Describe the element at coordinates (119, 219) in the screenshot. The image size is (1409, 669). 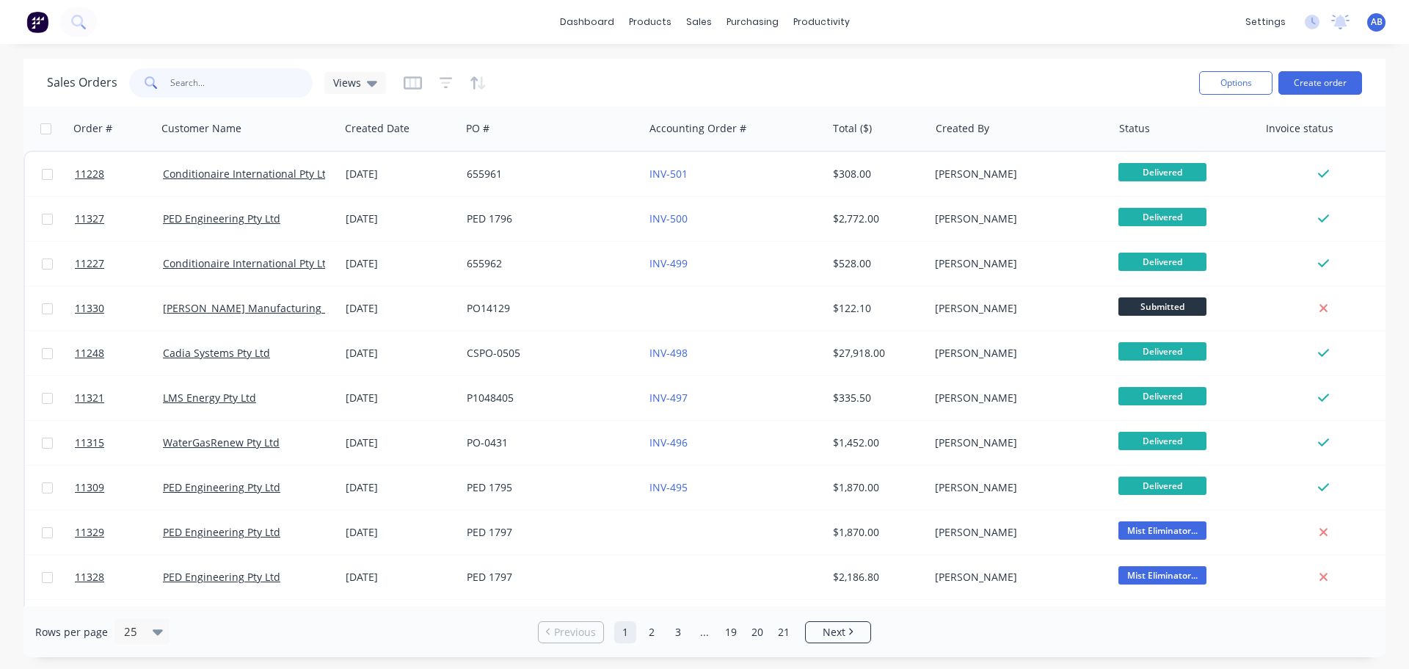
I see `a: 11327` at that location.